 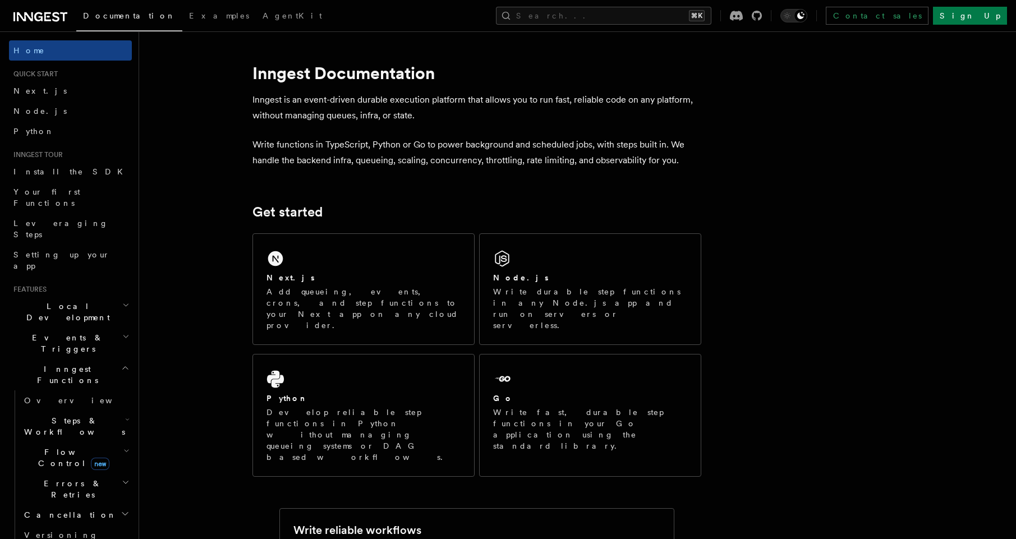 What do you see at coordinates (477, 153) in the screenshot?
I see `p: Write functions in TypeScript, Python or Go to power background and scheduled jobs, with steps bu...` at bounding box center [477, 153].